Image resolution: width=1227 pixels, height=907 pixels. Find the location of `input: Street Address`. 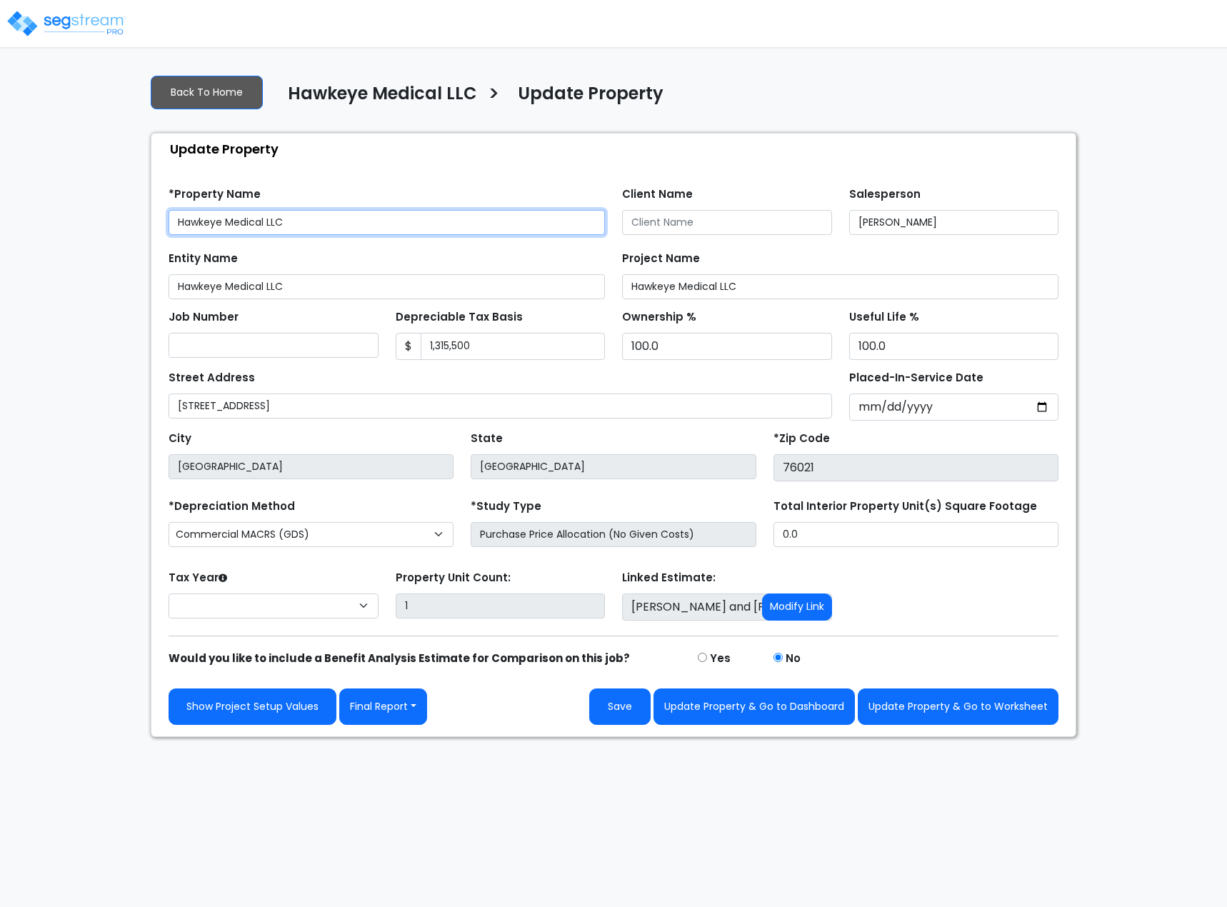

input: Street Address is located at coordinates (500, 406).